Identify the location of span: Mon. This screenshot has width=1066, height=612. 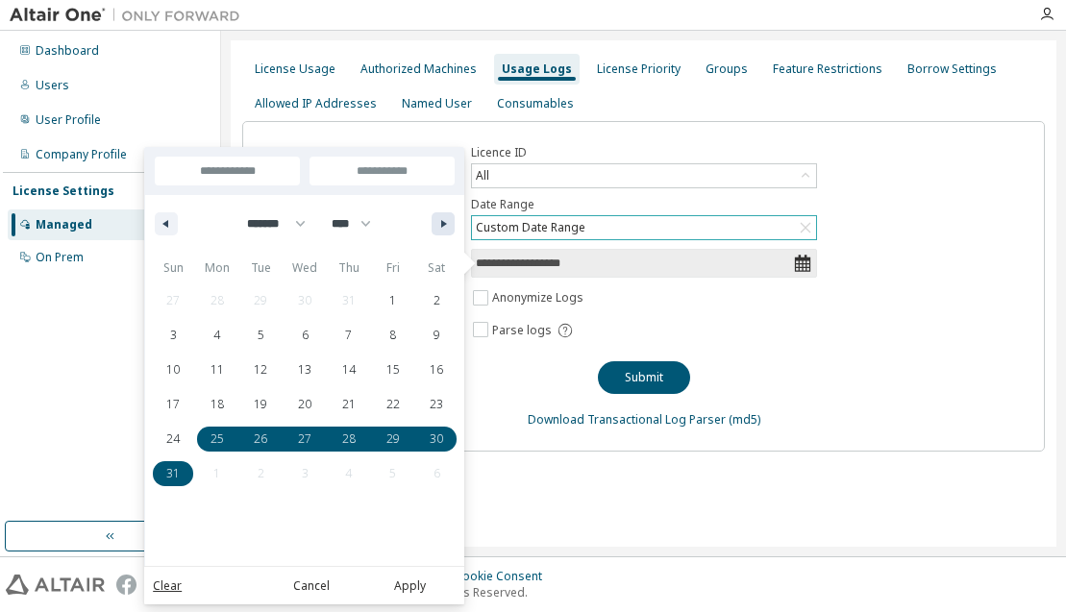
(217, 268).